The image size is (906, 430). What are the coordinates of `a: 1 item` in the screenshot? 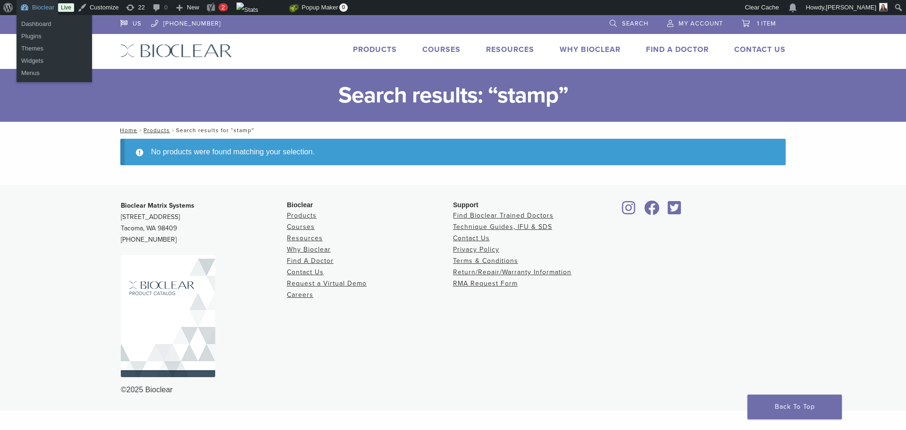 It's located at (759, 22).